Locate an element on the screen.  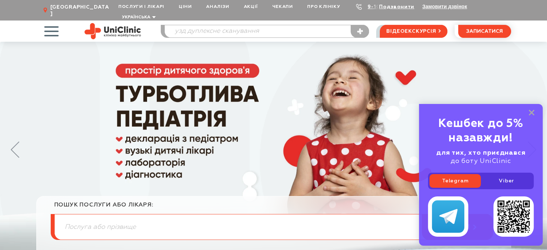
button: записатися is located at coordinates (484, 31).